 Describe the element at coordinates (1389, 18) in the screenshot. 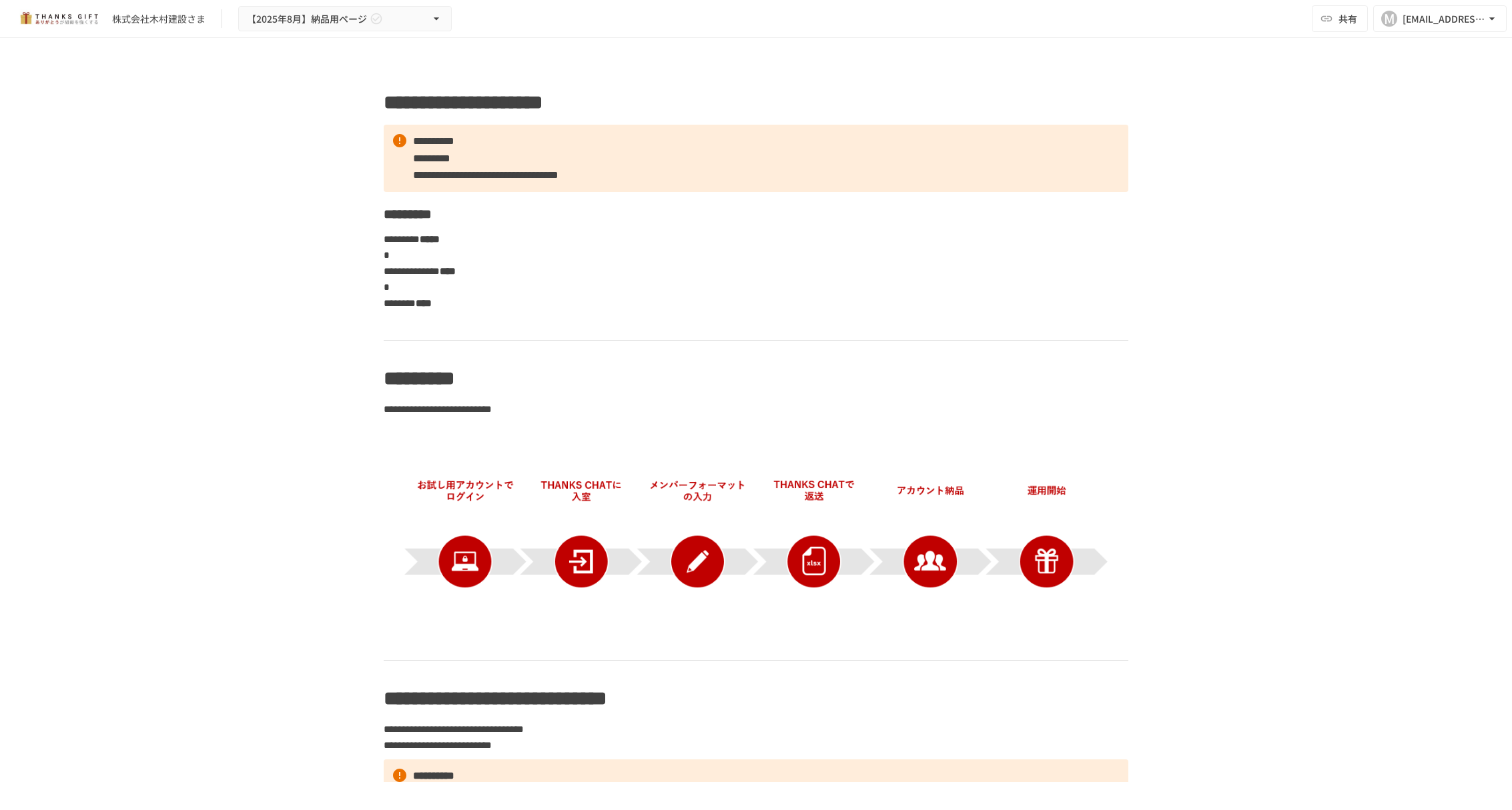

I see `div: M` at that location.